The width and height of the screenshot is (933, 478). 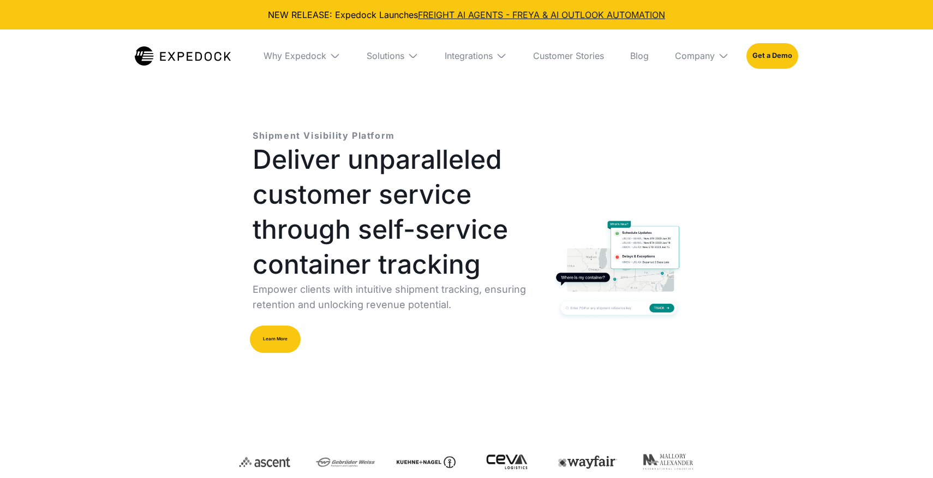 What do you see at coordinates (772, 56) in the screenshot?
I see `a: Get a Demo` at bounding box center [772, 56].